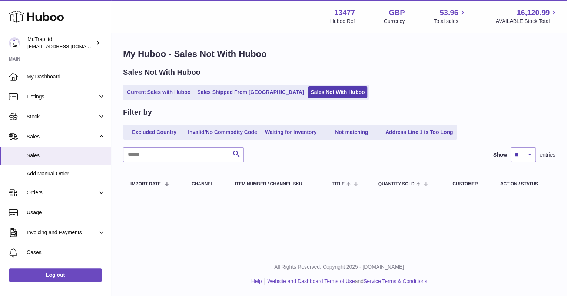 The width and height of the screenshot is (567, 296). I want to click on div: Customer, so click(469, 184).